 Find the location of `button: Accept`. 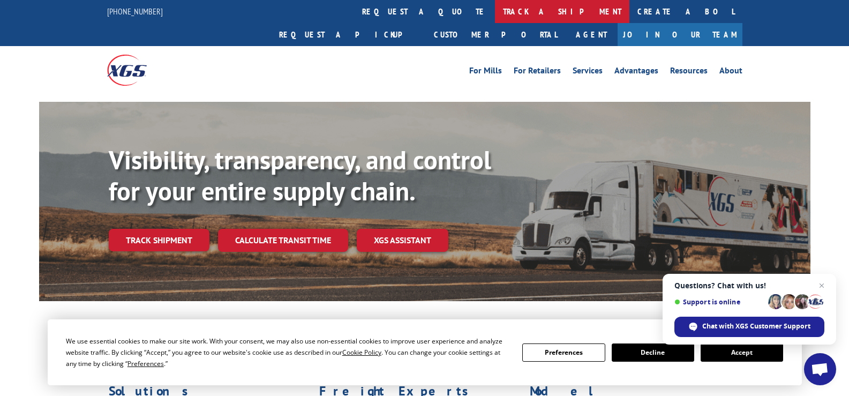

button: Accept is located at coordinates (742, 352).